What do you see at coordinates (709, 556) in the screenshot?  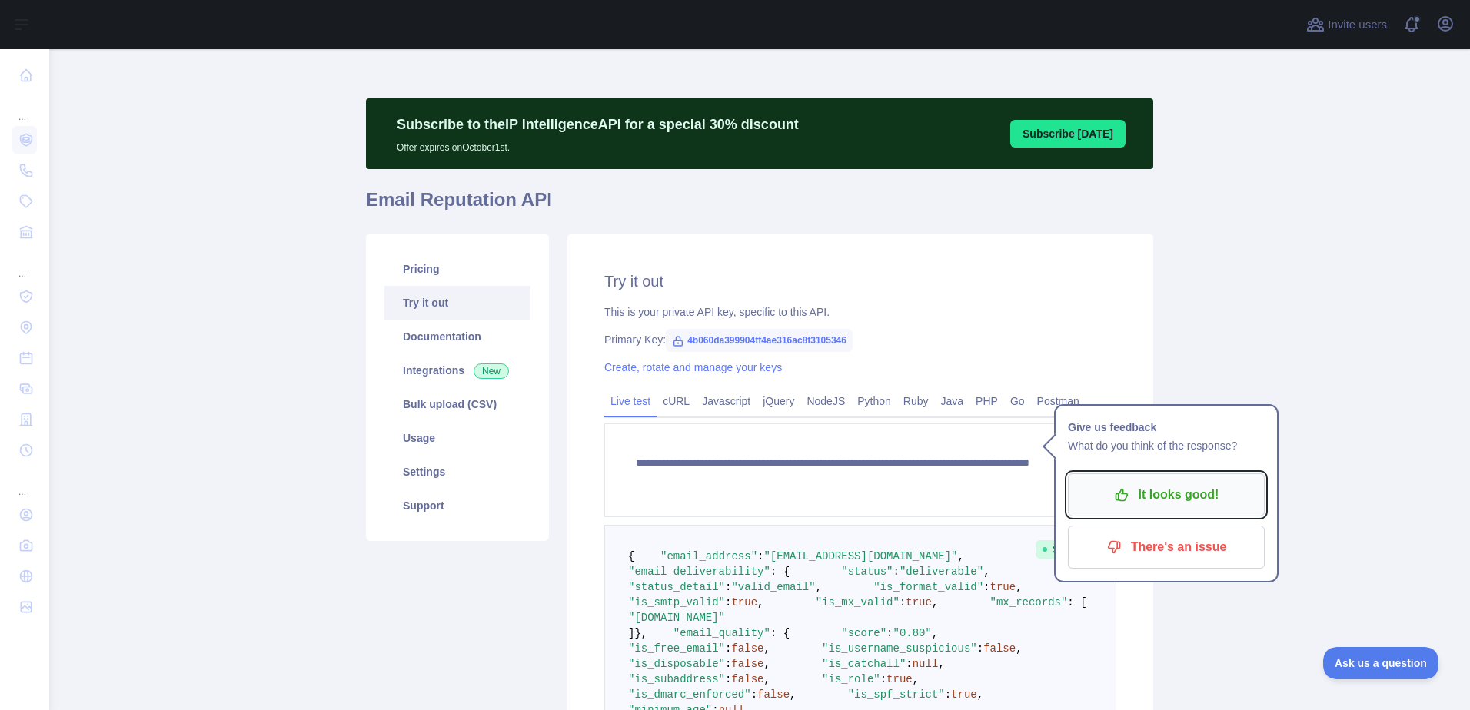 I see `span: "email_address"` at bounding box center [709, 556].